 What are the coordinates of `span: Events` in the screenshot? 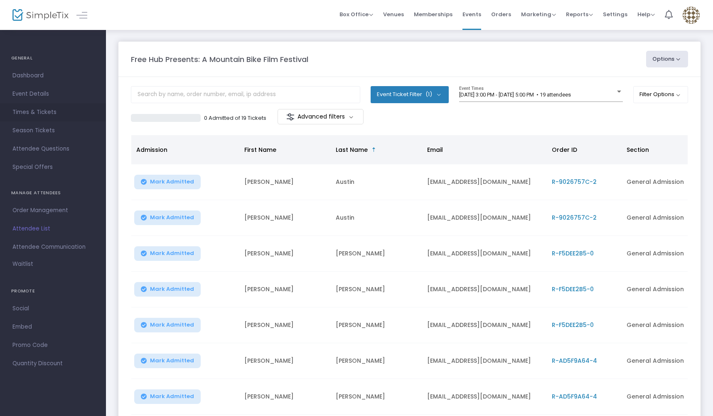 It's located at (472, 14).